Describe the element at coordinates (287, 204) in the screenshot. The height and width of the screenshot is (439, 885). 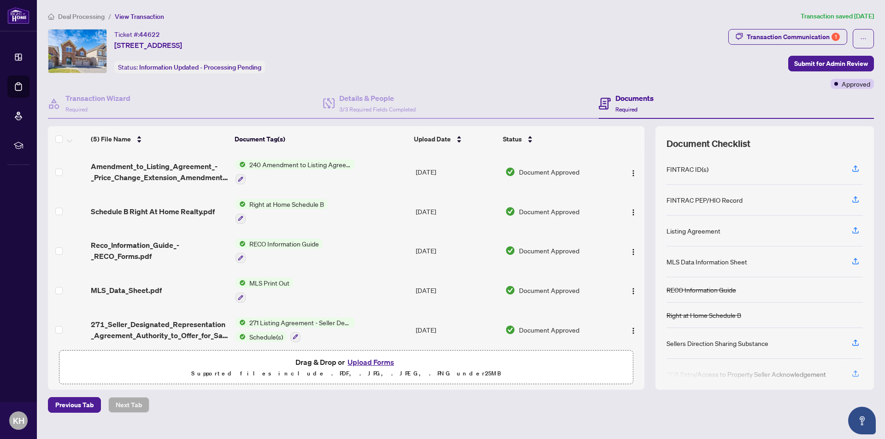
I see `span: Right at Home Schedule B` at that location.